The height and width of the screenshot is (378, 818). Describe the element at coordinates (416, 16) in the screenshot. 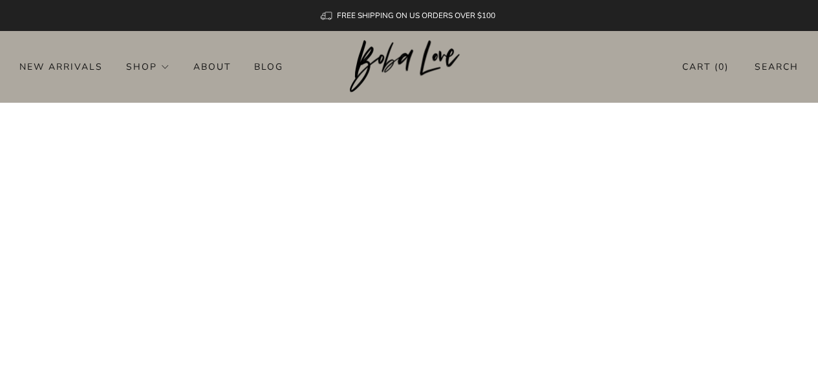

I see `span: FREE SHIPPING ON US ORDERS OVER $100` at that location.